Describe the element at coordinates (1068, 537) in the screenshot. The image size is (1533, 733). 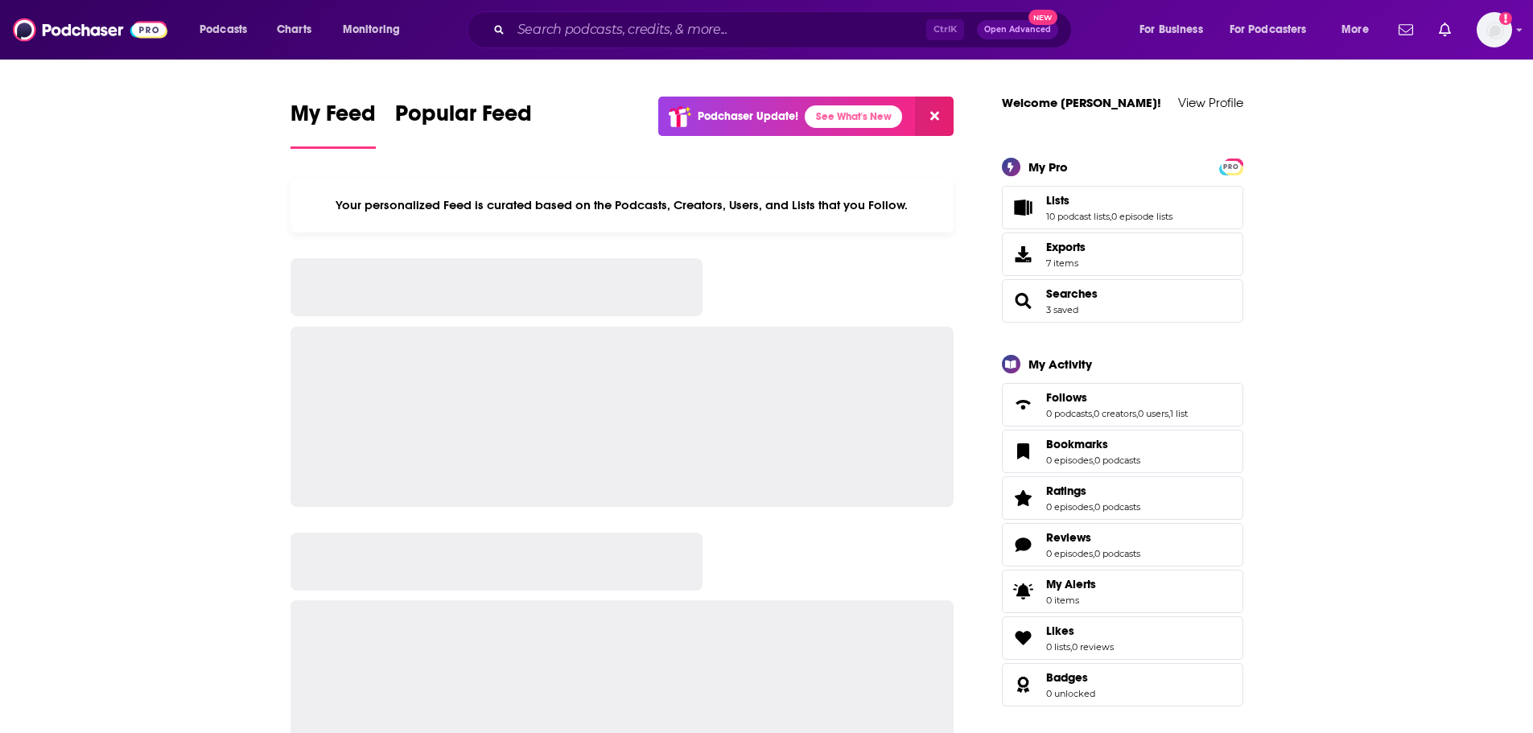
I see `span: Reviews` at that location.